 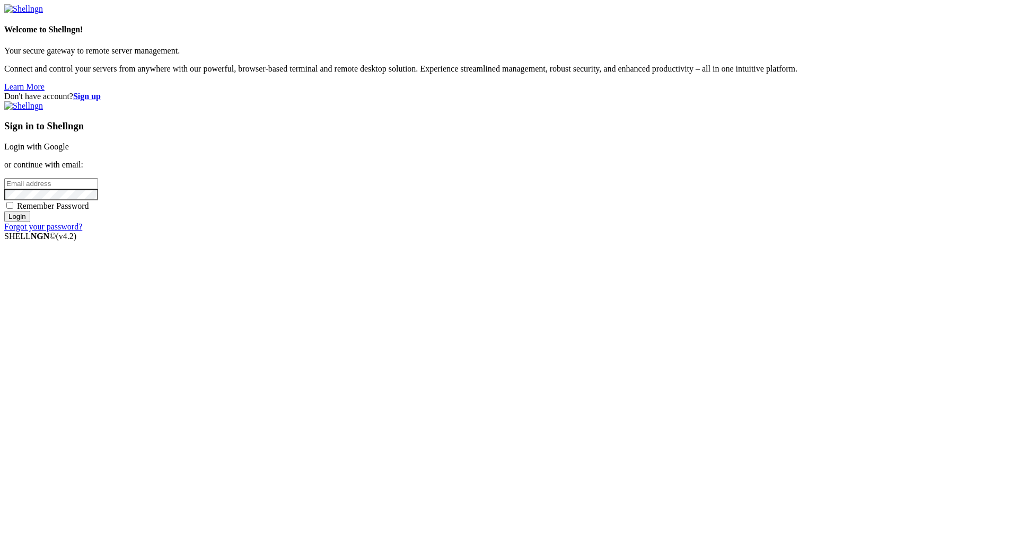 What do you see at coordinates (10, 205) in the screenshot?
I see `input: Remember Password` at bounding box center [10, 205].